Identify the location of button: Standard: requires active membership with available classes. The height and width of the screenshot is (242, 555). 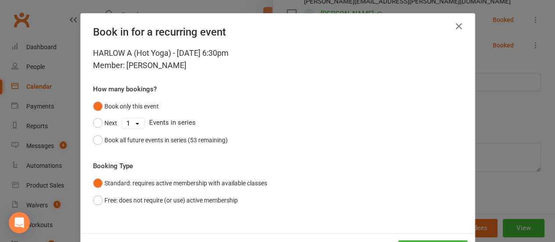
(180, 183).